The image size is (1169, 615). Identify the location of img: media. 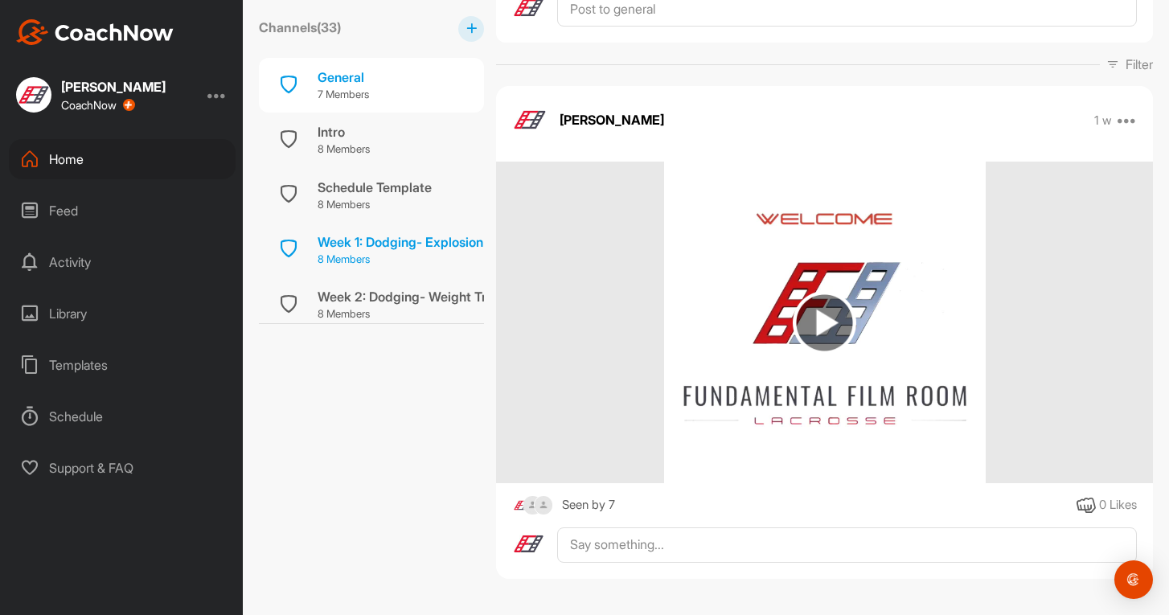
(825, 322).